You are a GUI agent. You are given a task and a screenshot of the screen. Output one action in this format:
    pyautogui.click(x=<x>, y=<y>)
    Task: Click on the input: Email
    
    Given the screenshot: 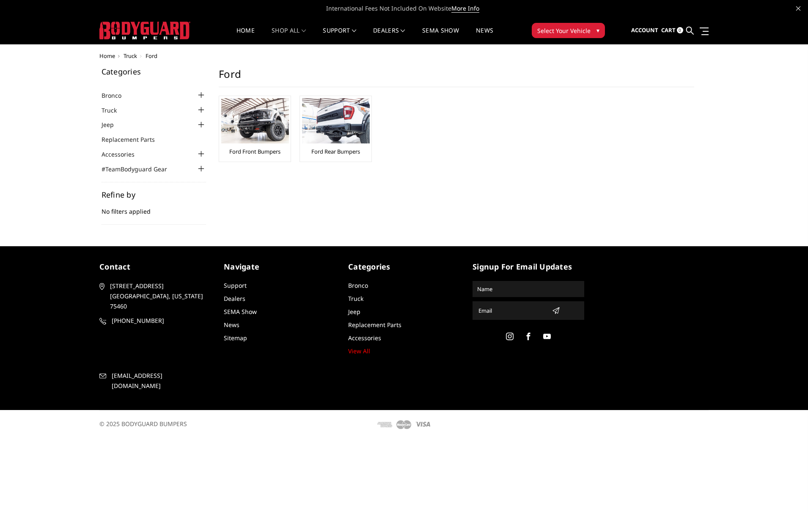 What is the action you would take?
    pyautogui.click(x=512, y=310)
    